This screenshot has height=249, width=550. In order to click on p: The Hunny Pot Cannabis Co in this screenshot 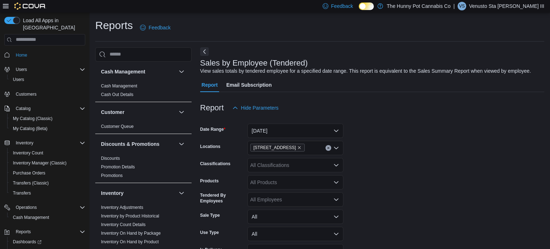, I will do `click(419, 6)`.